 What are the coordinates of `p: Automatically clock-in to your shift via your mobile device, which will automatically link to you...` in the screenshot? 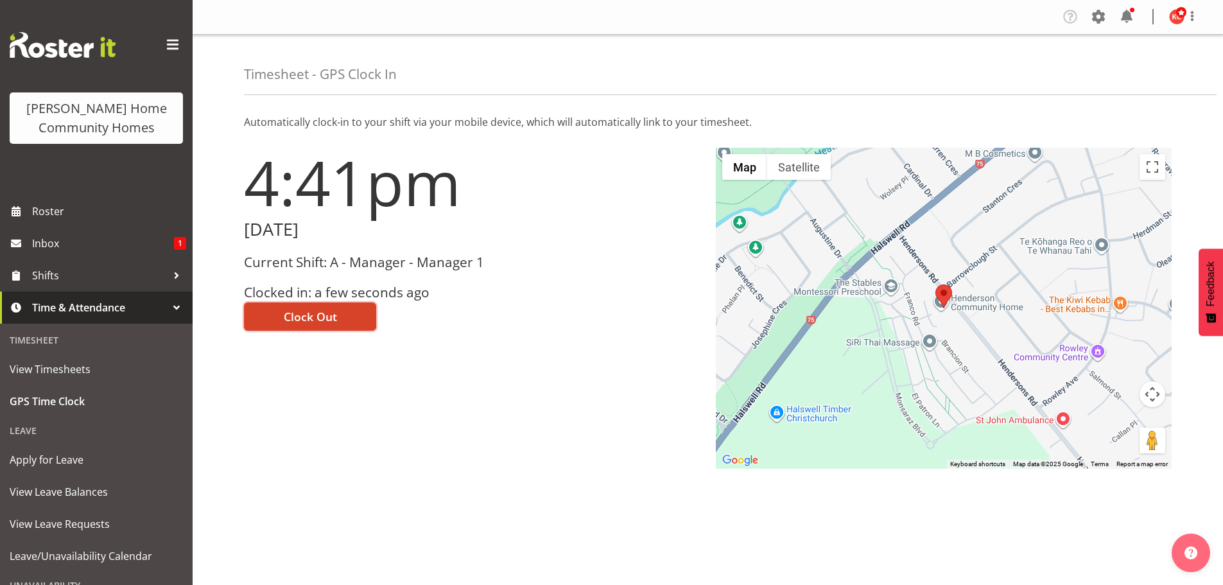 It's located at (708, 122).